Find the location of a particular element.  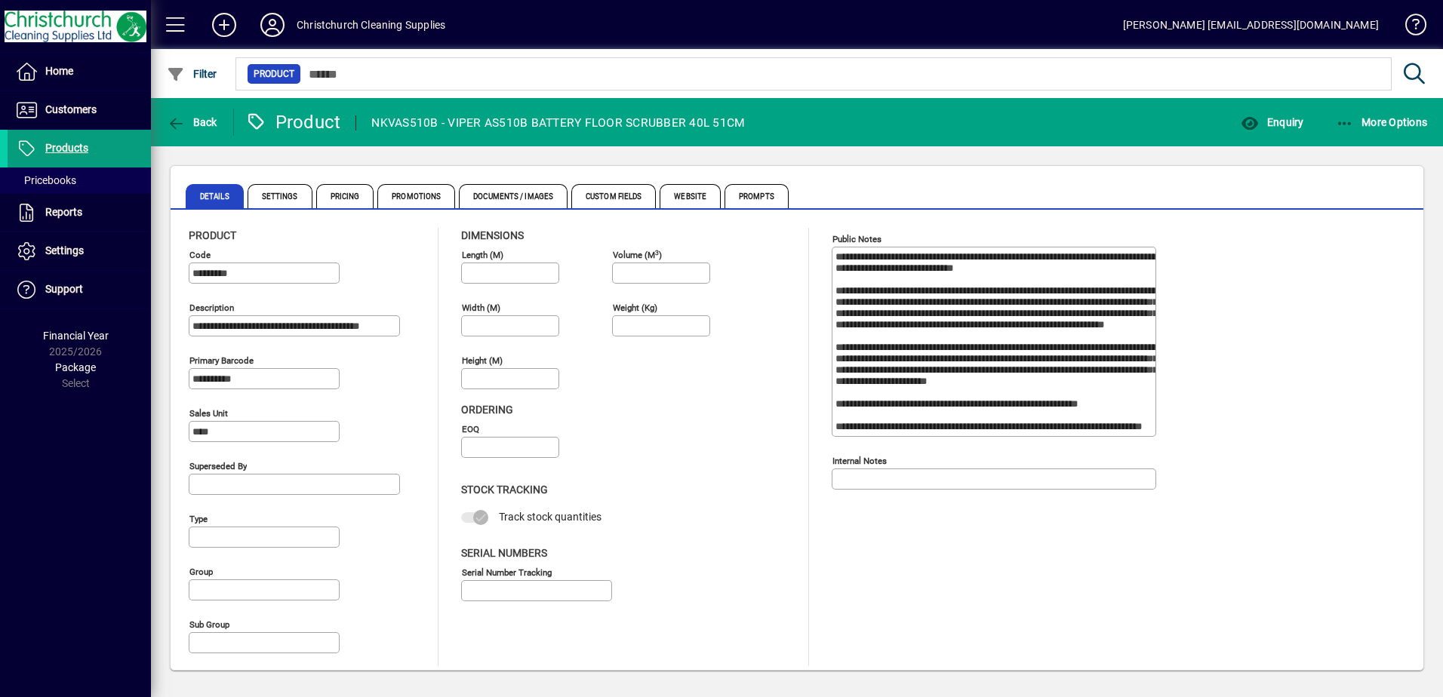

sup: 3 is located at coordinates (656, 252).